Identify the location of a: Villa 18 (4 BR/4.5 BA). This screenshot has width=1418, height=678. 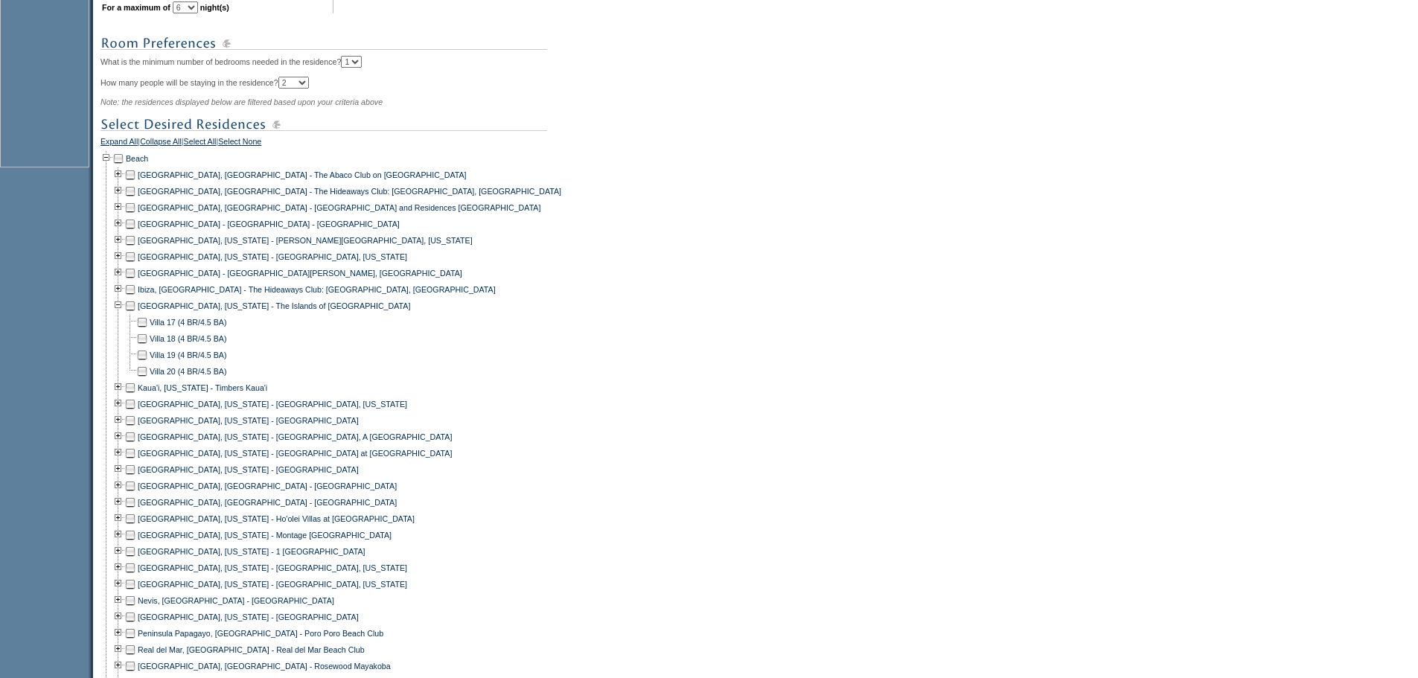
(188, 339).